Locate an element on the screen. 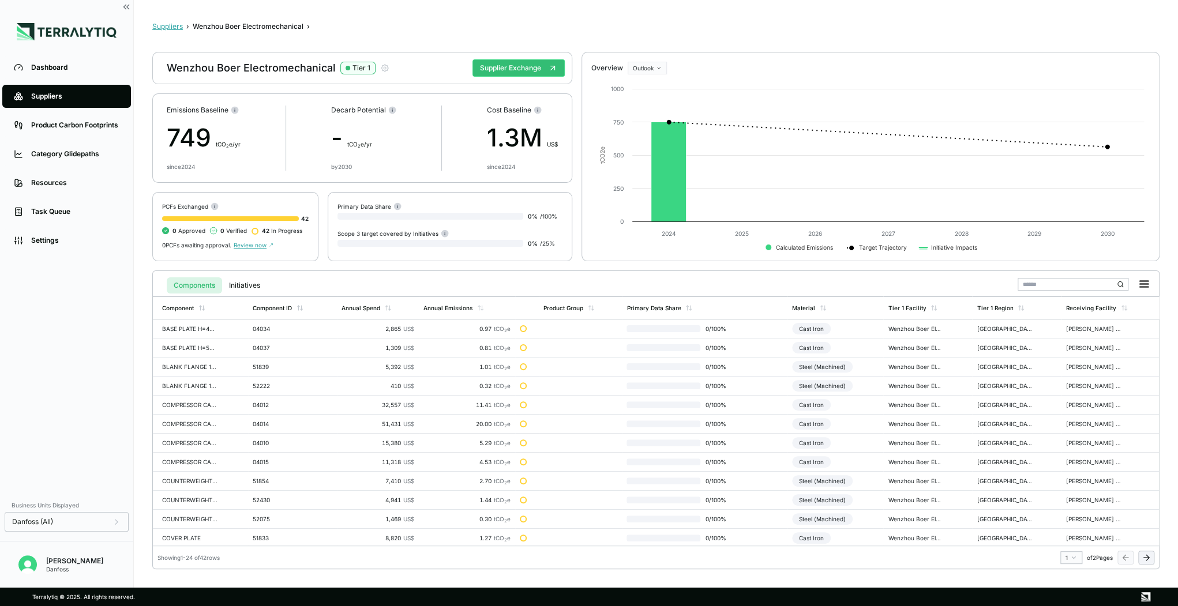  span: 42 is located at coordinates (305, 219).